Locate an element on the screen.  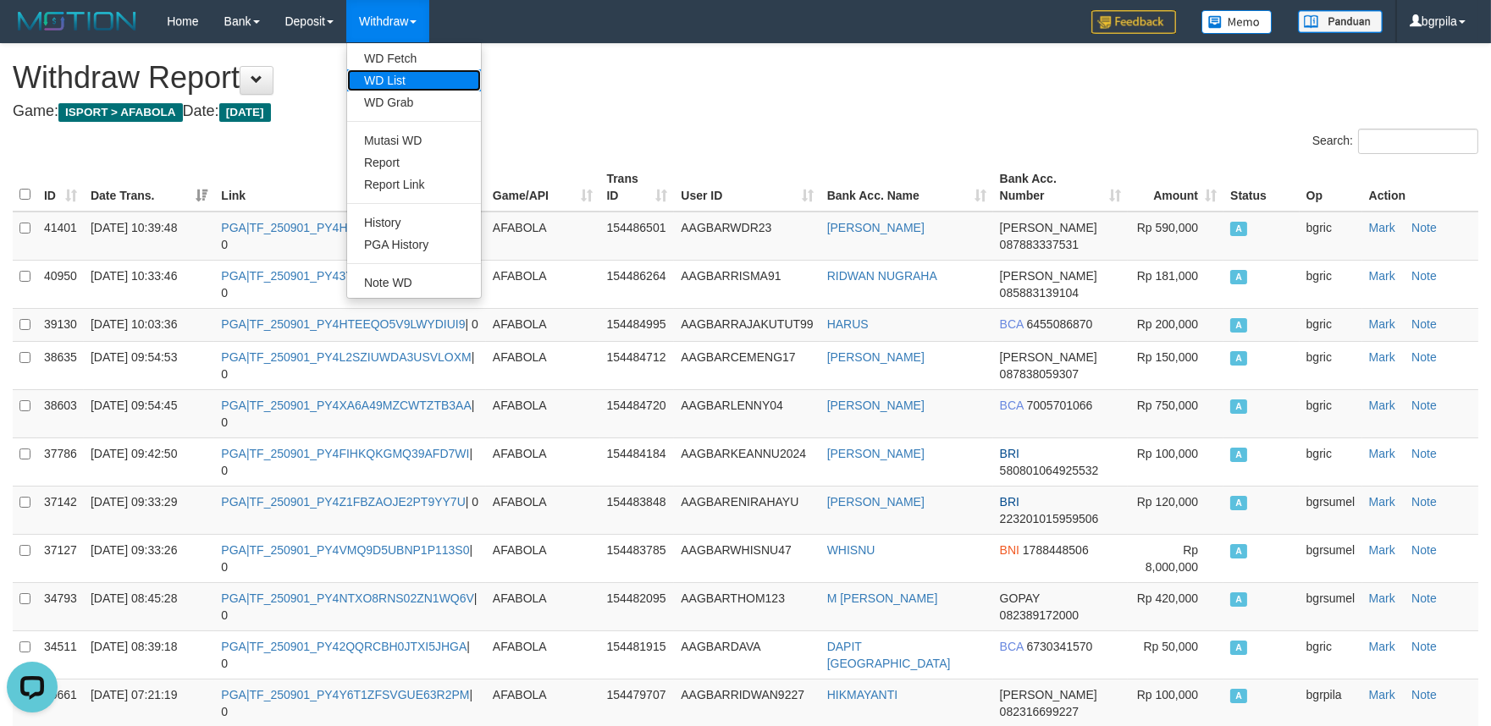
img: Feedback.jpg is located at coordinates (1134, 22).